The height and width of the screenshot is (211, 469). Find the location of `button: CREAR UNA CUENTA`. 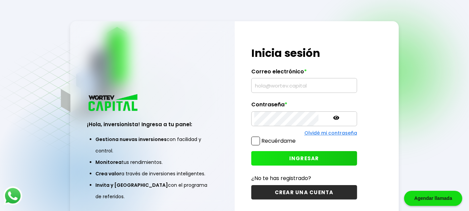

button: CREAR UNA CUENTA is located at coordinates (304, 192).